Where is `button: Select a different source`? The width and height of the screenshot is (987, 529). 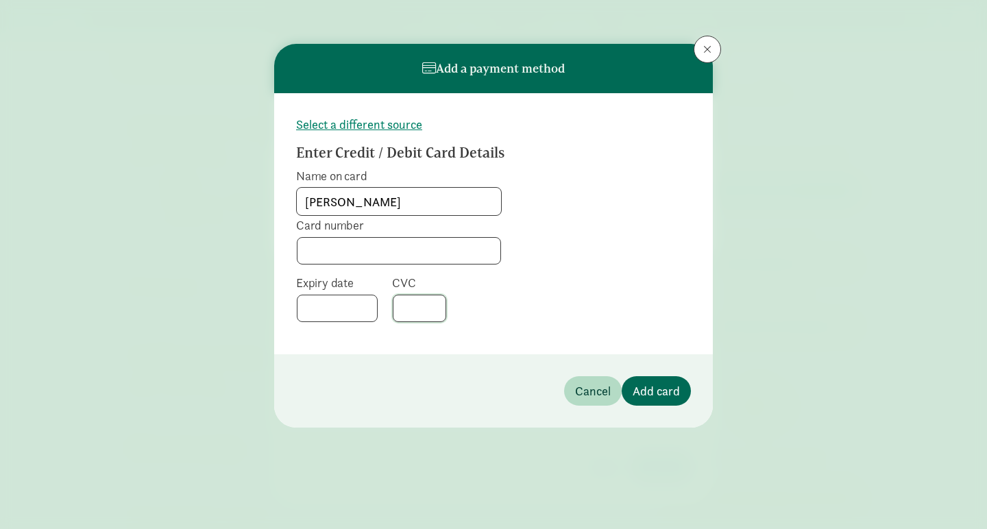
button: Select a different source is located at coordinates (359, 124).